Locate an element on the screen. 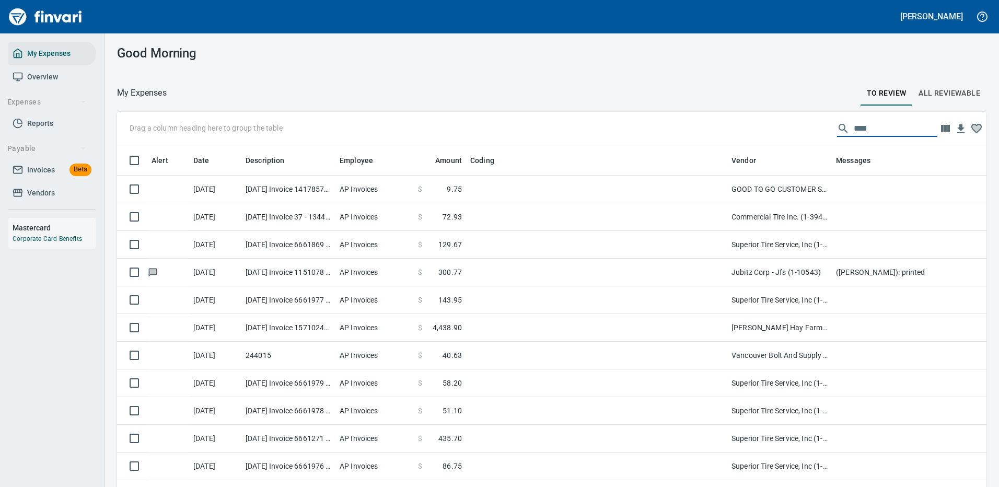 Image resolution: width=999 pixels, height=487 pixels. a: Finvari is located at coordinates (45, 17).